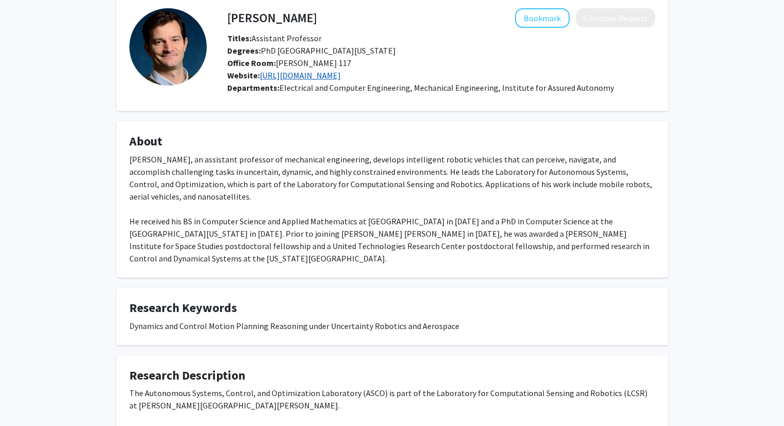 The image size is (784, 426). What do you see at coordinates (243, 75) in the screenshot?
I see `b: Website:` at bounding box center [243, 75].